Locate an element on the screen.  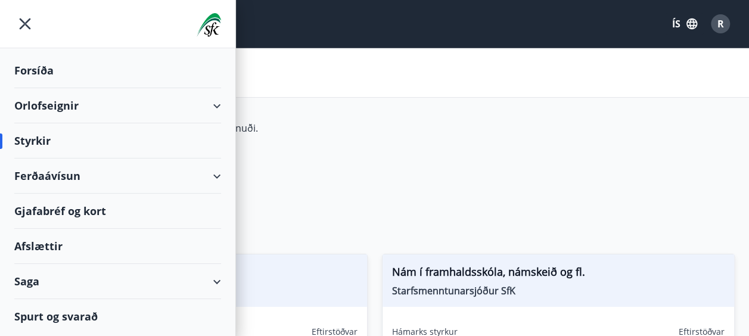
span: Starfsmenntunarsjóður SfK is located at coordinates (558, 291).